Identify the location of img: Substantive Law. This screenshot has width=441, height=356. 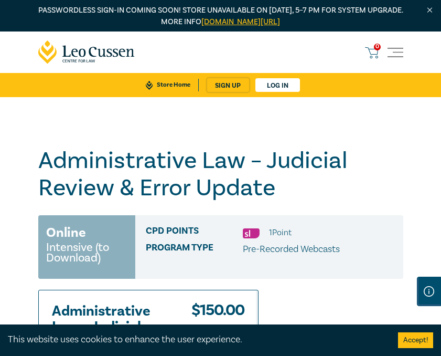
(251, 233).